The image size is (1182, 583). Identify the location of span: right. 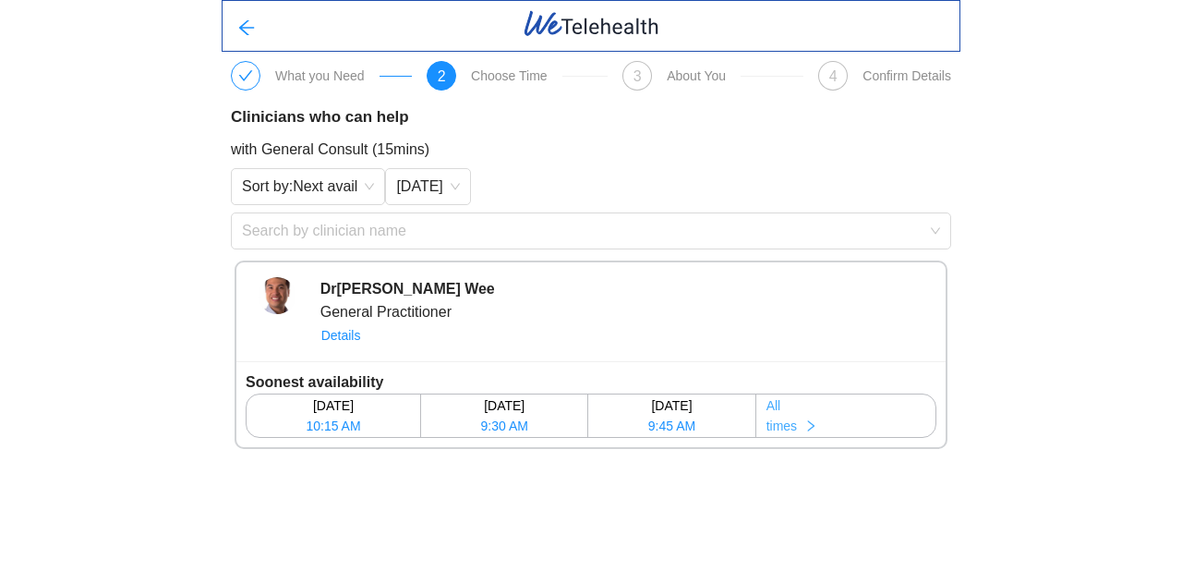
(811, 427).